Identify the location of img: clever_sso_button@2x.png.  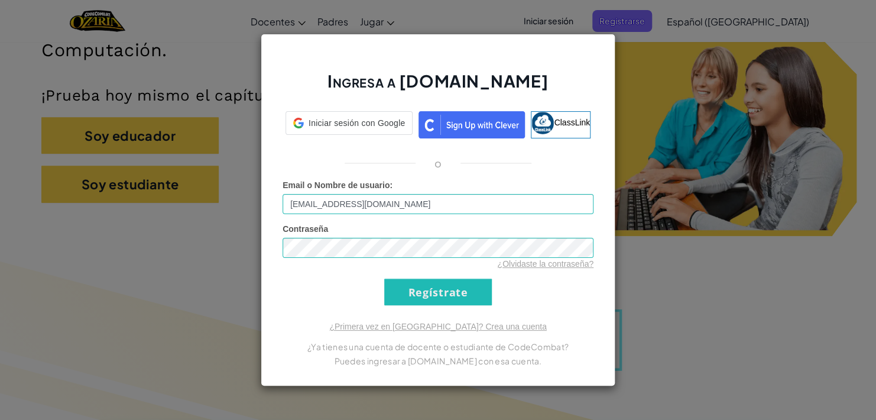
(472, 125).